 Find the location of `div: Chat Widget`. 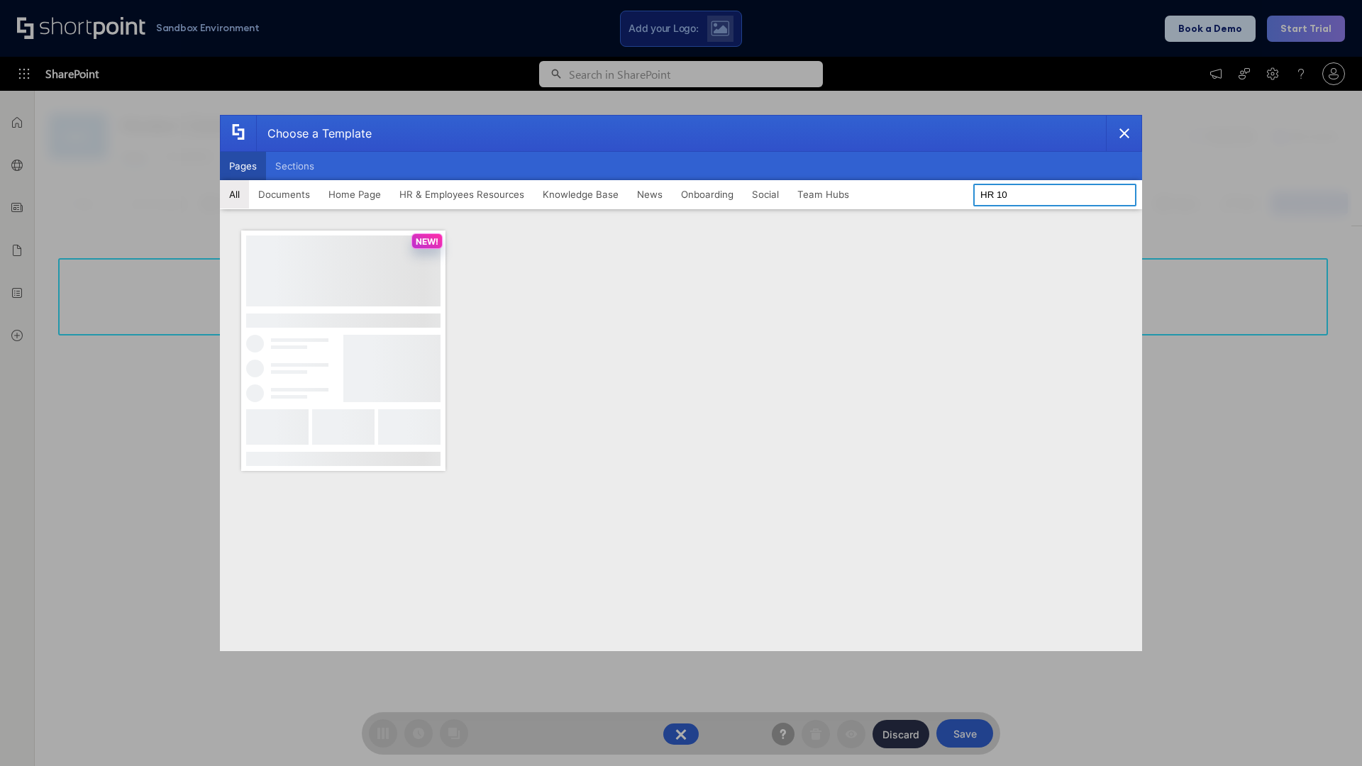

div: Chat Widget is located at coordinates (1326, 732).